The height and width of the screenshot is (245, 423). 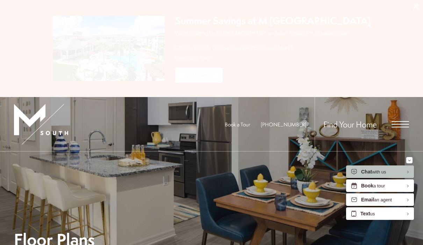 I want to click on img: MSouth, so click(x=41, y=124).